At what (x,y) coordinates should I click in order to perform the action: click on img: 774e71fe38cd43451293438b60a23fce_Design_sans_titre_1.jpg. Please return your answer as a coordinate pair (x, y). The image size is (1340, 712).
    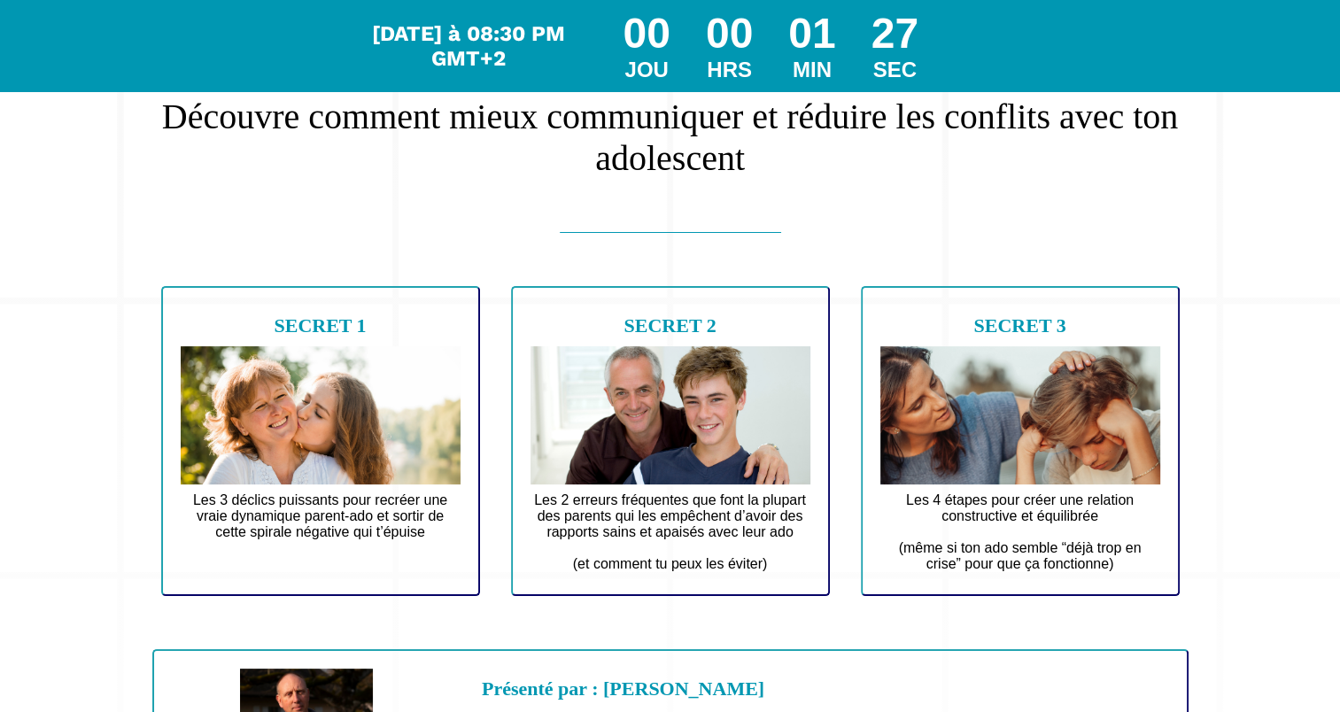
    Looking at the image, I should click on (671, 416).